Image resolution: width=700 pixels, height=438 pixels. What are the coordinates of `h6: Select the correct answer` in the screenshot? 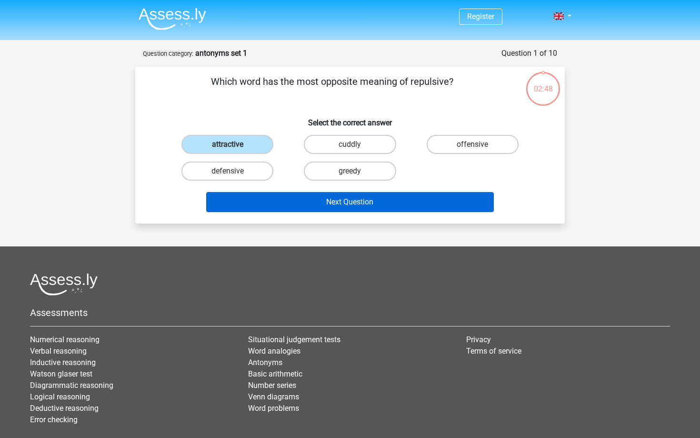 It's located at (350, 119).